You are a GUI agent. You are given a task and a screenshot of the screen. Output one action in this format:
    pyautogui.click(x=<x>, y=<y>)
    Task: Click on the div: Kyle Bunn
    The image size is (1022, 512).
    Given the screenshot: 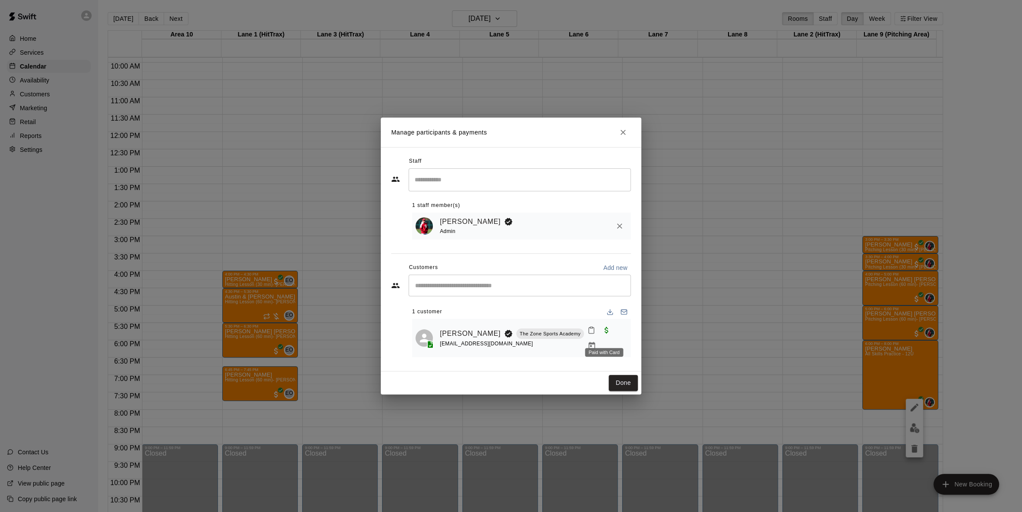 What is the action you would take?
    pyautogui.click(x=424, y=226)
    